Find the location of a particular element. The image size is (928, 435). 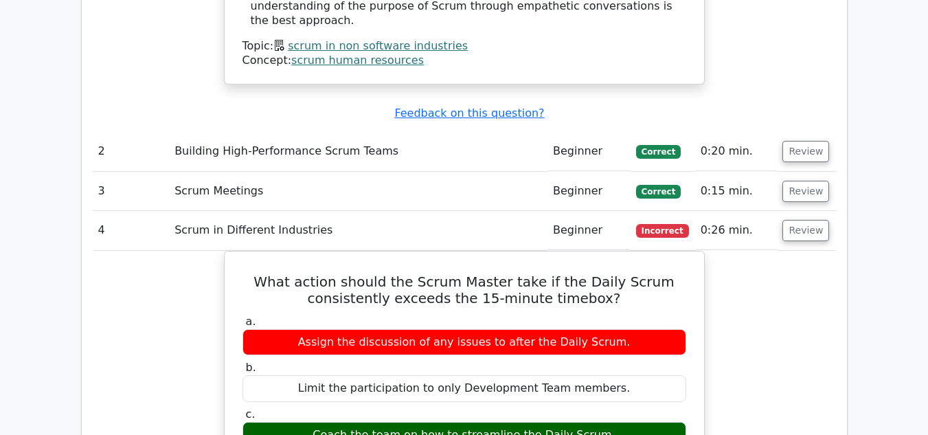

td: 2 is located at coordinates (131, 151).